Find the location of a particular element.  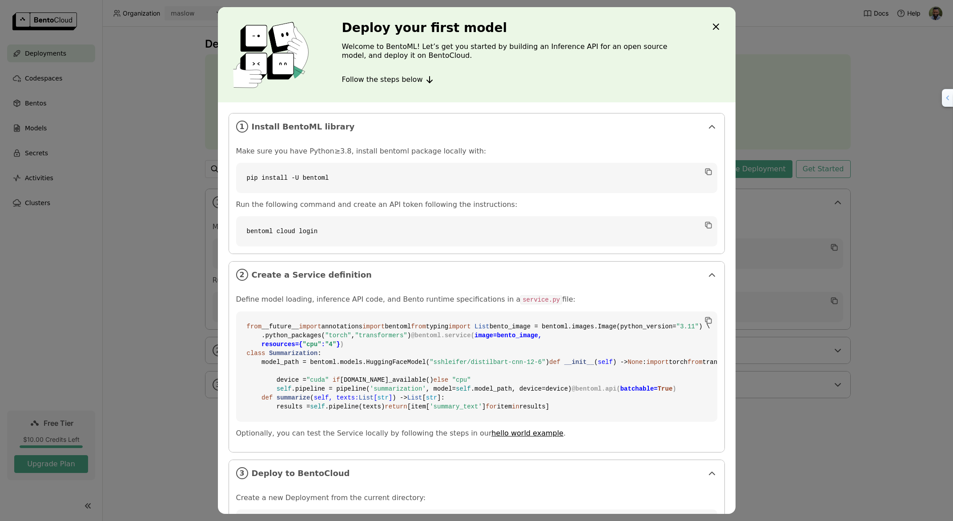

span: "4" is located at coordinates (331, 344).